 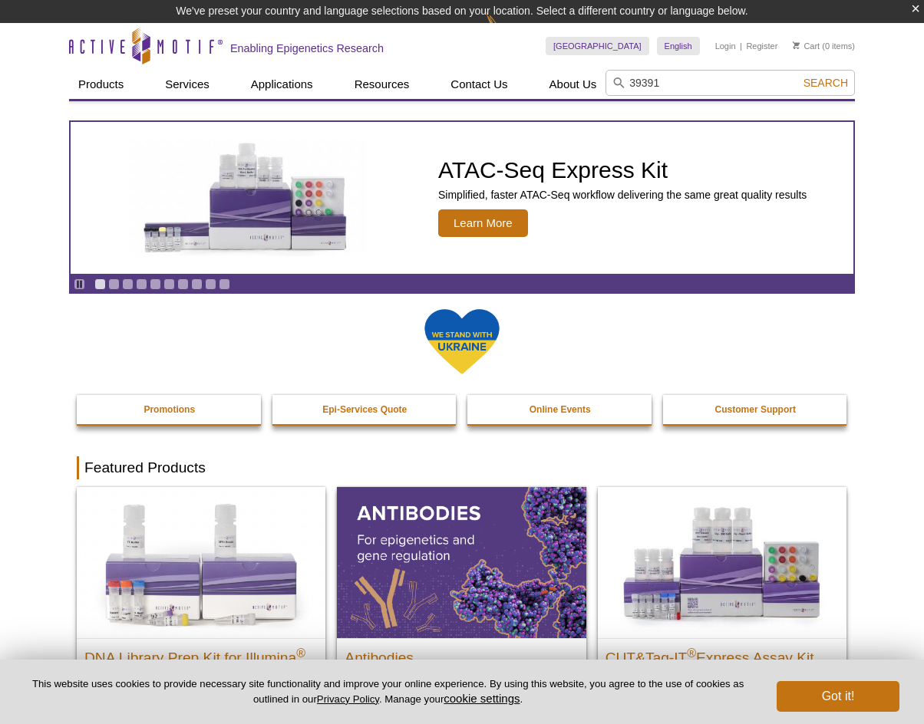 What do you see at coordinates (247, 198) in the screenshot?
I see `img: ATAC-Seq Express Kit` at bounding box center [247, 198].